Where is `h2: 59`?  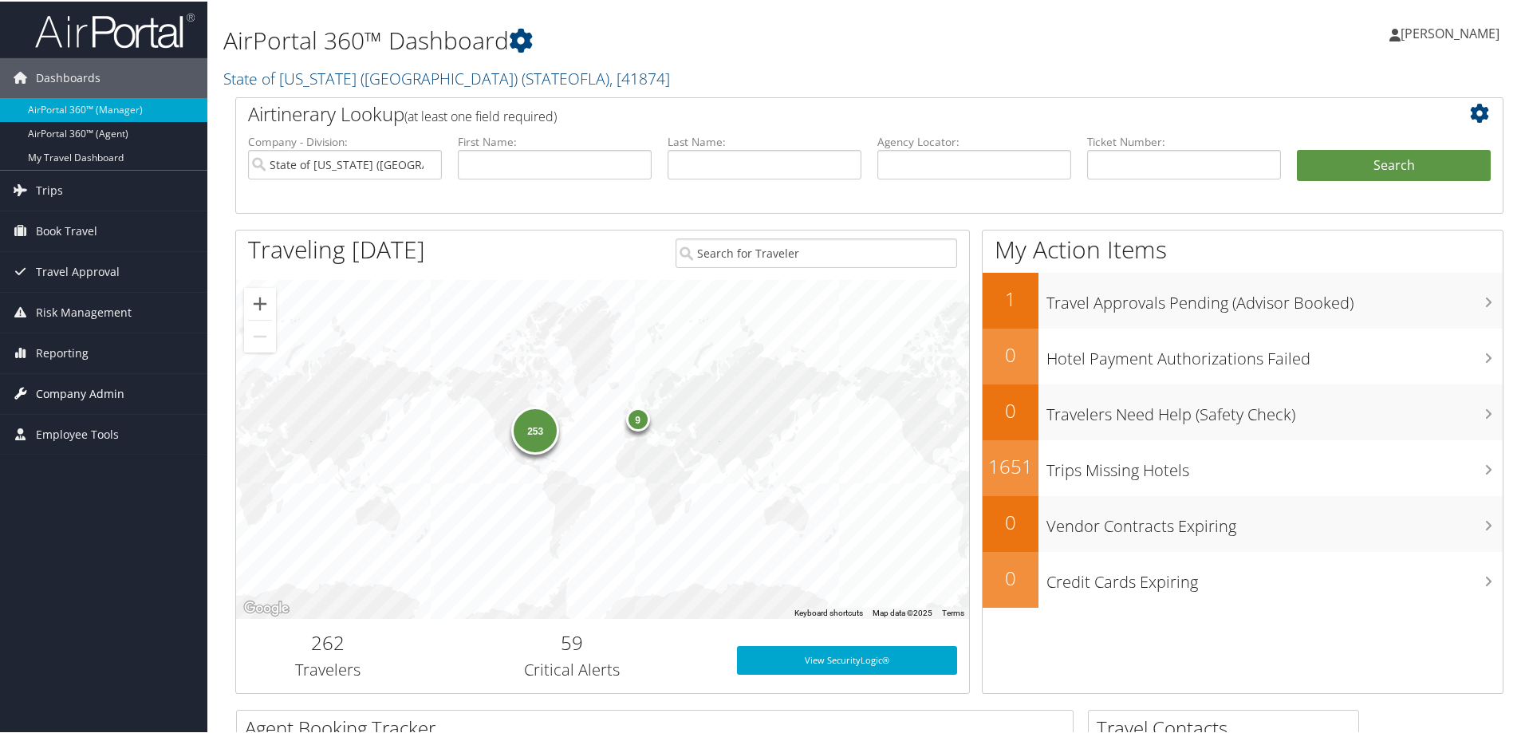
h2: 59 is located at coordinates (572, 641).